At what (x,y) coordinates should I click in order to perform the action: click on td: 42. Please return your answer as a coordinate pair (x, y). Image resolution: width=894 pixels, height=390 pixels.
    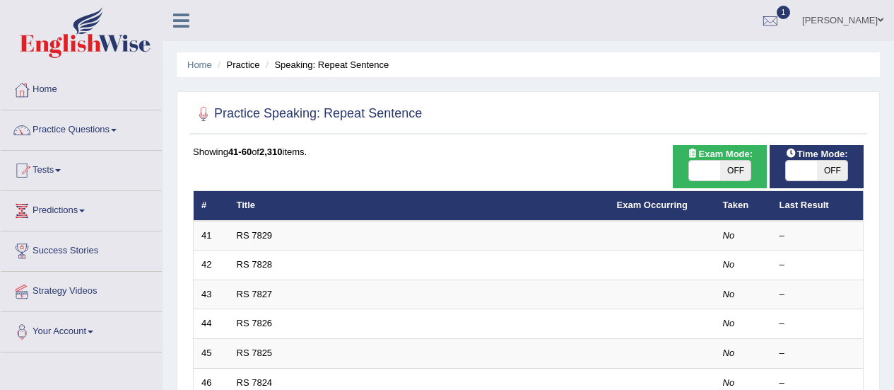
    Looking at the image, I should click on (211, 265).